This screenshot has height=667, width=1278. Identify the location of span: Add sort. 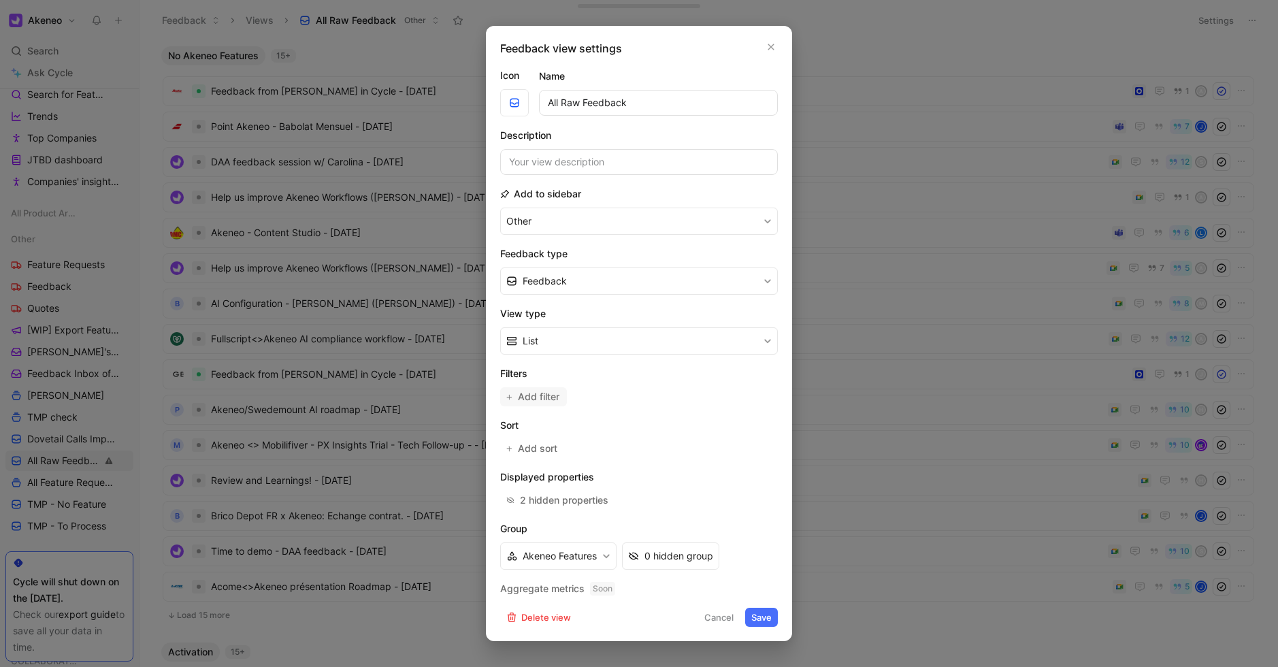
(538, 448).